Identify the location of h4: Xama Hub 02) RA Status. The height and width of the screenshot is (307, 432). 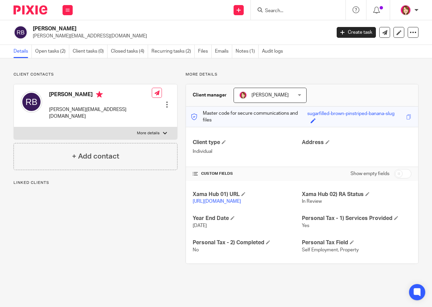
(356, 194).